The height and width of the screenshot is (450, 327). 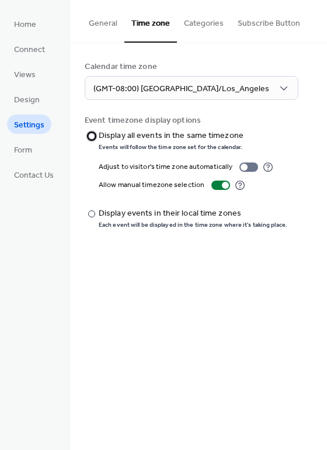 What do you see at coordinates (27, 100) in the screenshot?
I see `span: Design` at bounding box center [27, 100].